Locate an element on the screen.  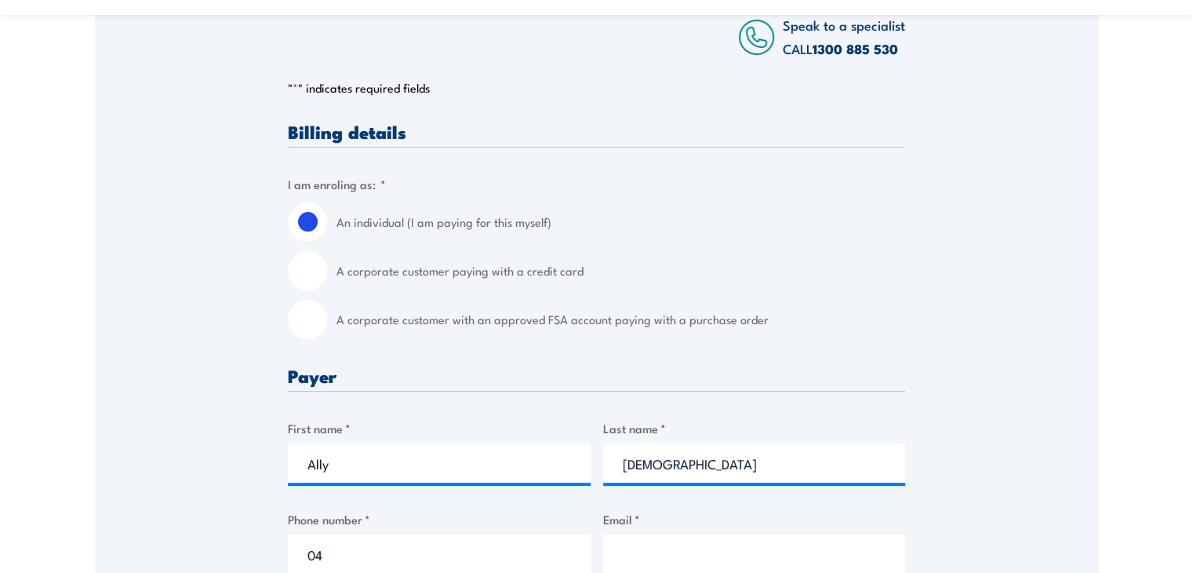
label: An individual (I am paying for this myself) is located at coordinates (621, 222).